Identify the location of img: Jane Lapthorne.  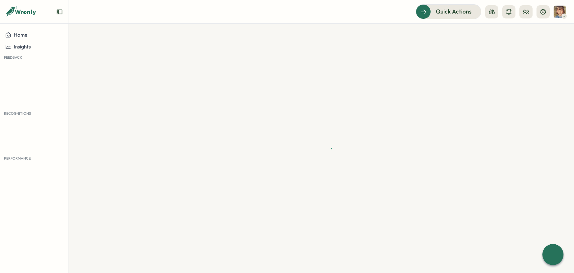
(560, 12).